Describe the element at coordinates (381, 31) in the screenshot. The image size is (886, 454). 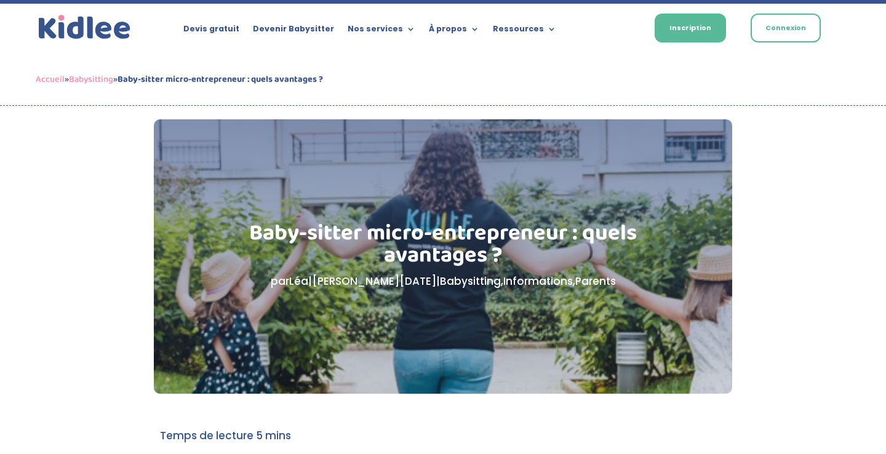
I see `a: Nos services` at that location.